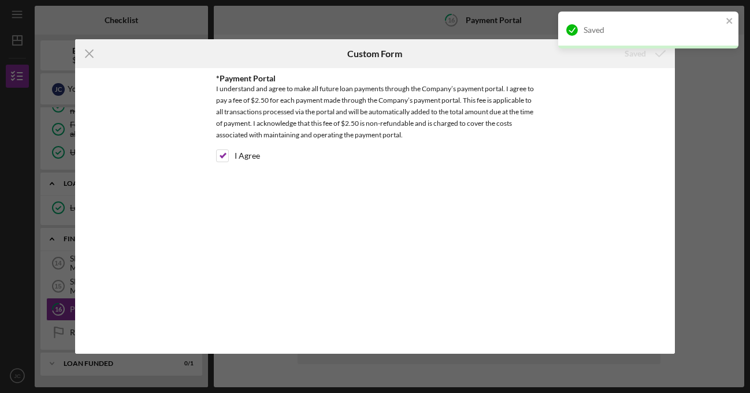  What do you see at coordinates (247, 156) in the screenshot?
I see `label: I Agree` at bounding box center [247, 156].